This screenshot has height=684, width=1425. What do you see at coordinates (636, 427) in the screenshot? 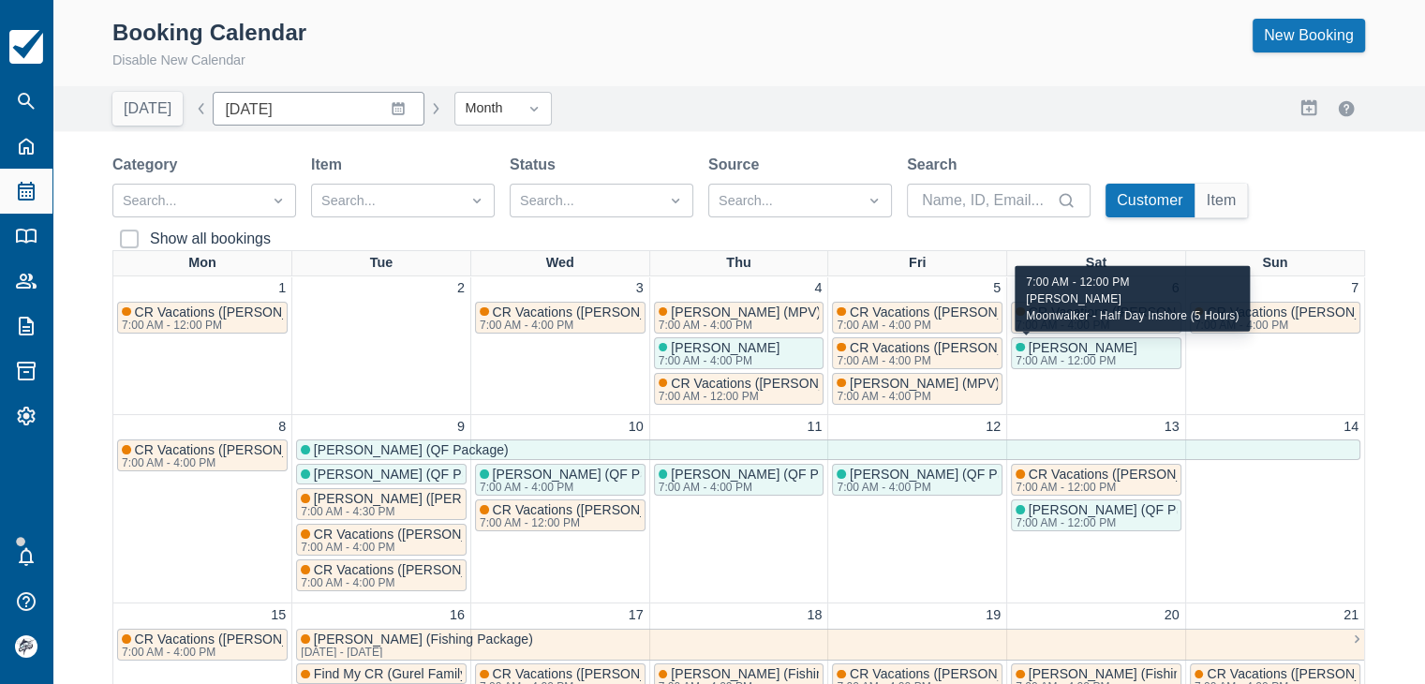
I see `a: 10` at bounding box center [636, 427].